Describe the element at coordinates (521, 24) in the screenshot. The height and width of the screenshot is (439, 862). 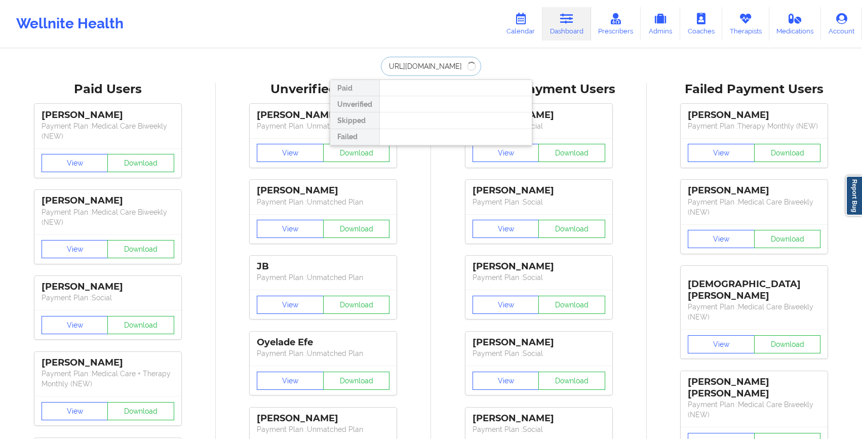
I see `a: Calendar` at that location.